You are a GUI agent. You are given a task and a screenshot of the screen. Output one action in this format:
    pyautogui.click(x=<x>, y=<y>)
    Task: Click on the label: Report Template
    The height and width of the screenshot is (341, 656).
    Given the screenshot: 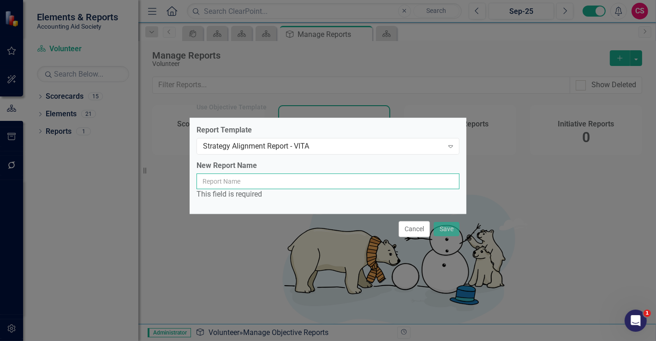 What is the action you would take?
    pyautogui.click(x=328, y=130)
    